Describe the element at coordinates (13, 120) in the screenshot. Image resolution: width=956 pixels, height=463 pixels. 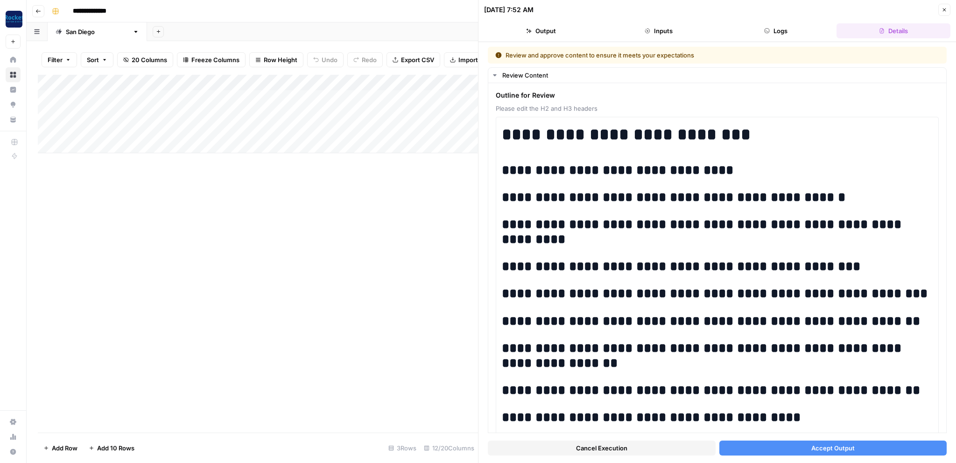
I see `a: Your Data` at that location.